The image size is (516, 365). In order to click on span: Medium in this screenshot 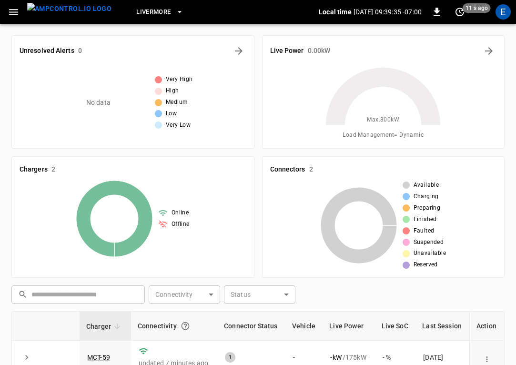, I will do `click(177, 102)`.